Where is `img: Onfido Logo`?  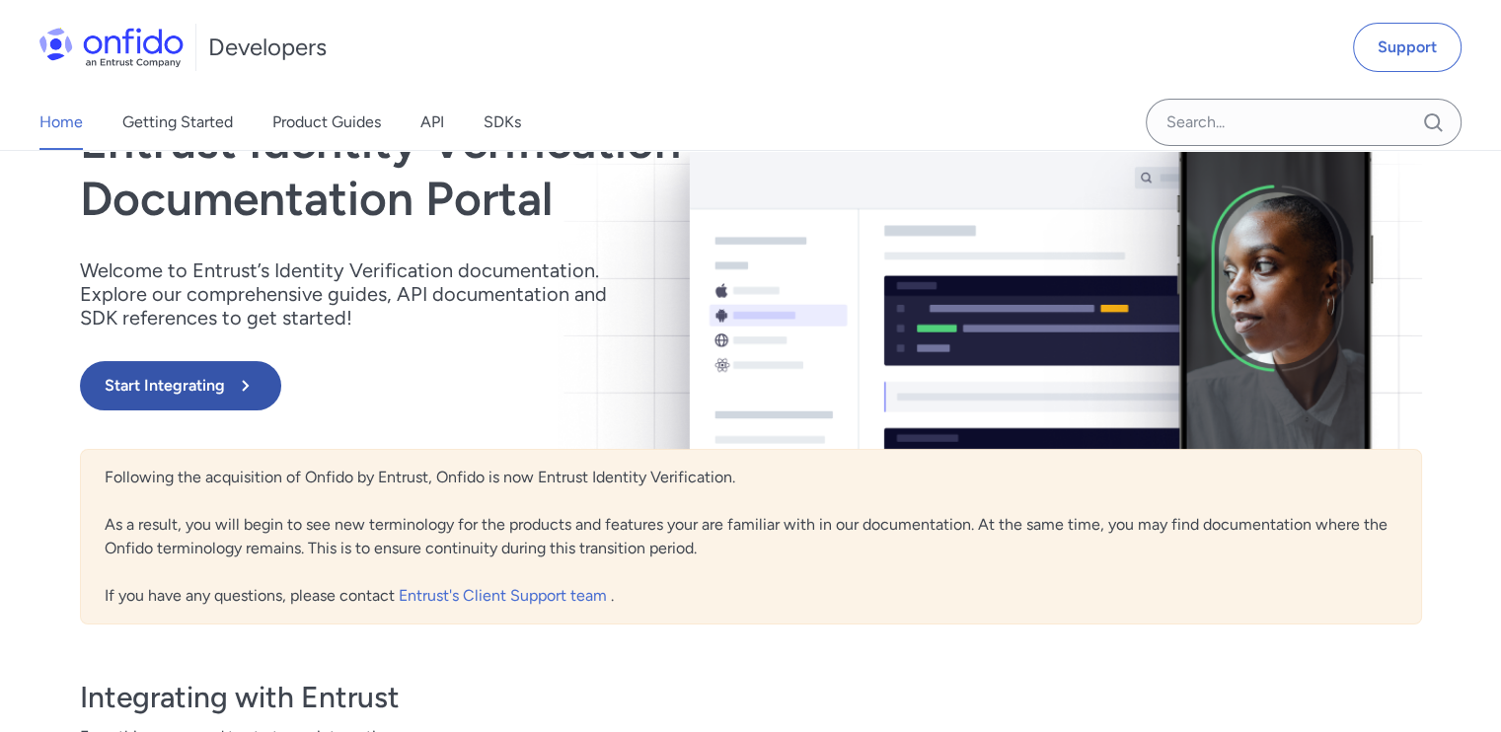
img: Onfido Logo is located at coordinates (112, 47).